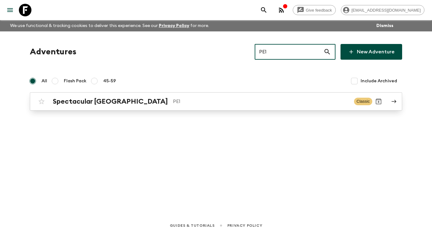 This screenshot has width=432, height=234. Describe the element at coordinates (75, 81) in the screenshot. I see `span: Flash Pack` at that location.